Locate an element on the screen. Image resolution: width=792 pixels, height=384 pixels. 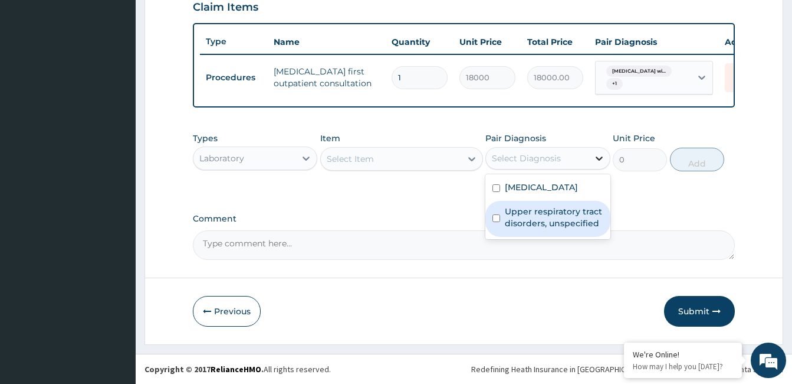
img: d_794563401_company_1708531726252_794563401 is located at coordinates (35, 74).